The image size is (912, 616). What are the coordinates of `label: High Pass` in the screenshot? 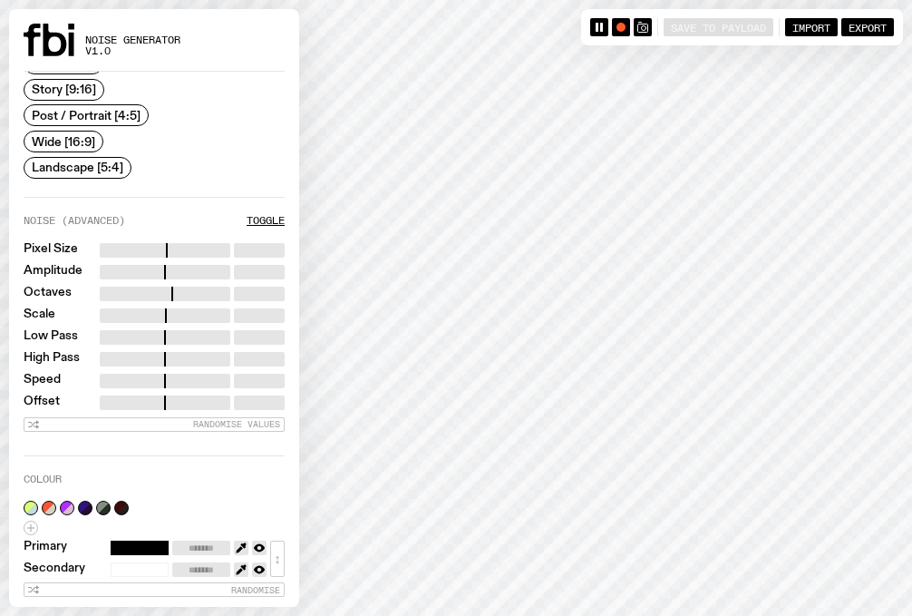 It's located at (52, 359).